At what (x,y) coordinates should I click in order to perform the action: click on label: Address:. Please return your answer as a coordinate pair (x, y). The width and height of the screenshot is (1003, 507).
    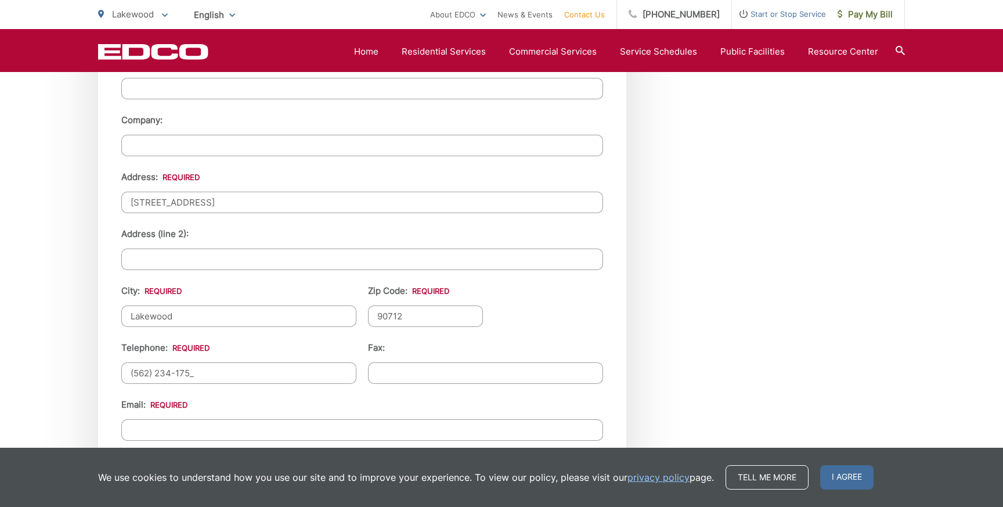
    Looking at the image, I should click on (160, 177).